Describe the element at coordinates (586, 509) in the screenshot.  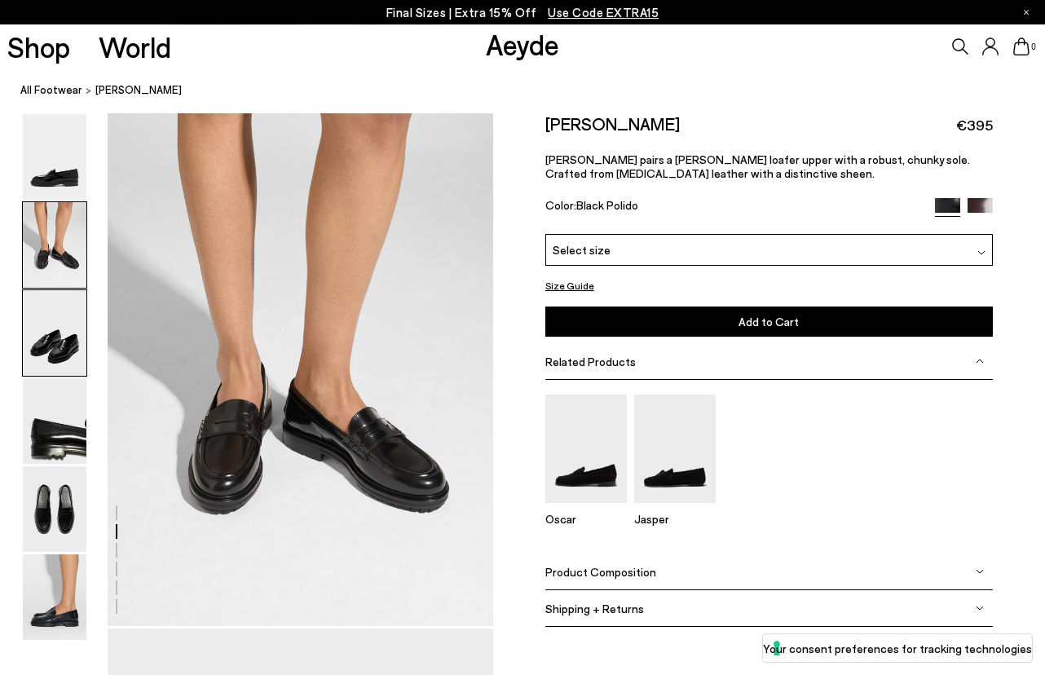
I see `a: Oscar Suede Loafers Oscar` at that location.